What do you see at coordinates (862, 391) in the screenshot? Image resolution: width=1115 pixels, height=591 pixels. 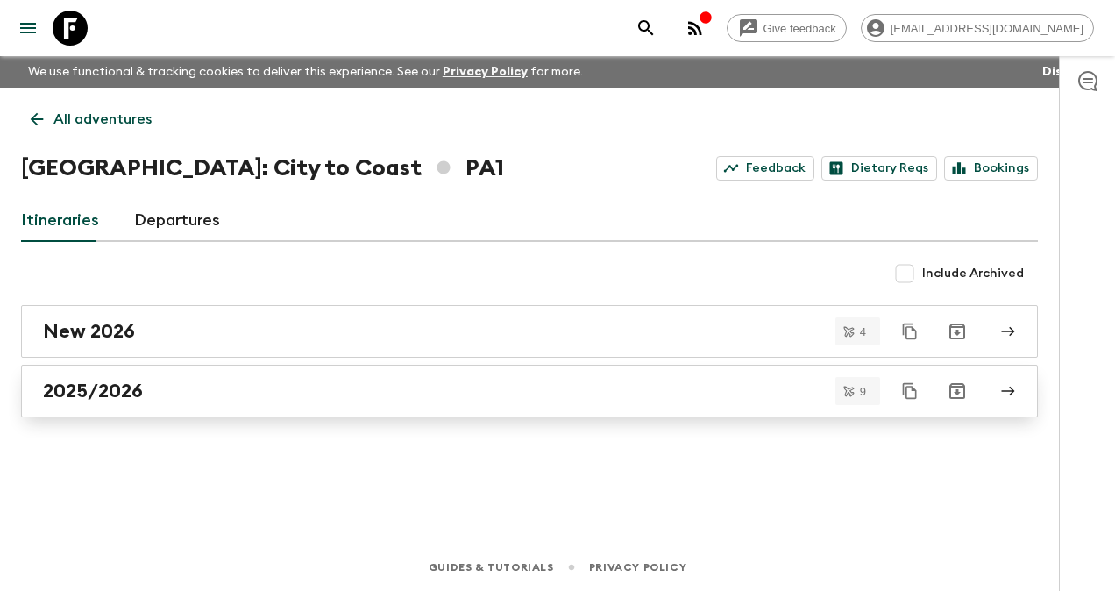 I see `span: 9` at bounding box center [862, 391].